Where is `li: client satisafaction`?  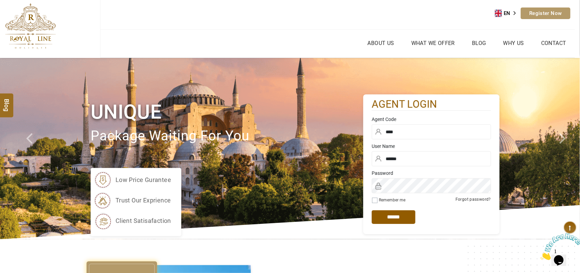 li: client satisafaction is located at coordinates (133, 221).